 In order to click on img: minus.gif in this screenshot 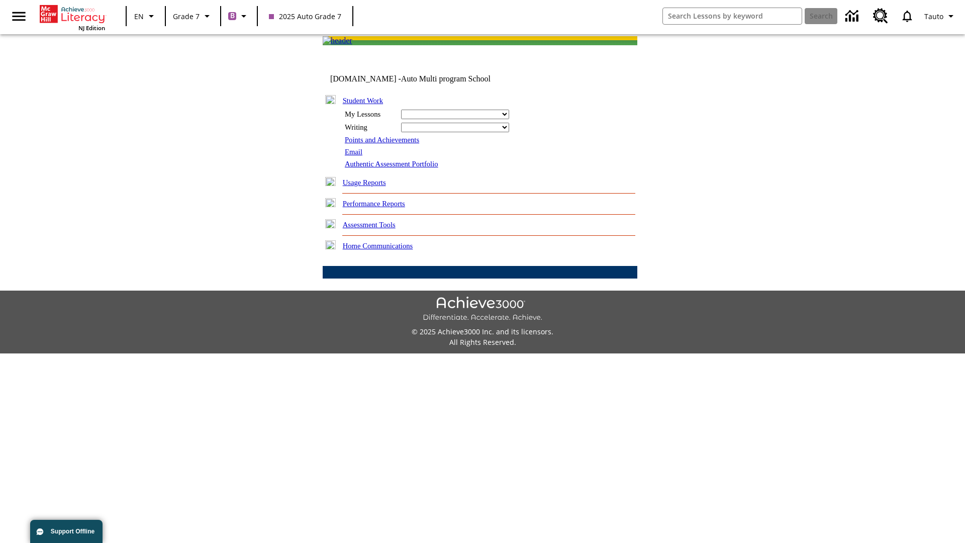, I will do `click(330, 100)`.